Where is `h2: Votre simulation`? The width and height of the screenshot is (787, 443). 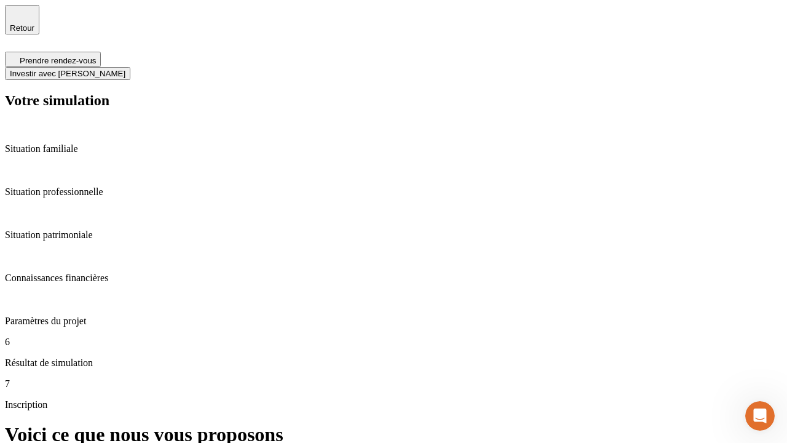
h2: Votre simulation is located at coordinates (394, 100).